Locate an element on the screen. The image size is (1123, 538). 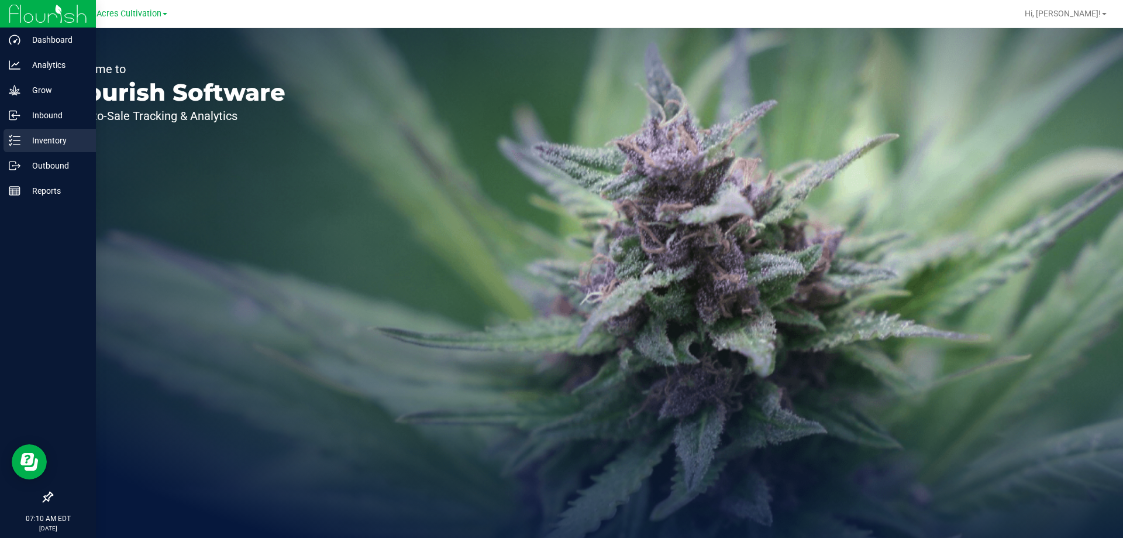
p: Seed-to-Sale Tracking & Analytics is located at coordinates (174, 116).